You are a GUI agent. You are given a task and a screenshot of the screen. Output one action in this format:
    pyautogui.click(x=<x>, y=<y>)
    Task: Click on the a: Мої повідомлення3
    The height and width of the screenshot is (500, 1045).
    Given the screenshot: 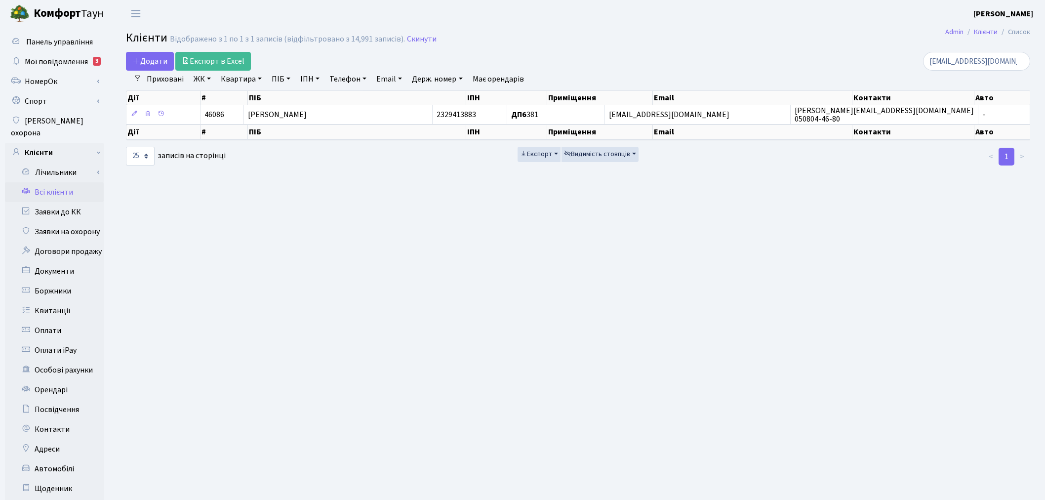 What is the action you would take?
    pyautogui.click(x=54, y=62)
    